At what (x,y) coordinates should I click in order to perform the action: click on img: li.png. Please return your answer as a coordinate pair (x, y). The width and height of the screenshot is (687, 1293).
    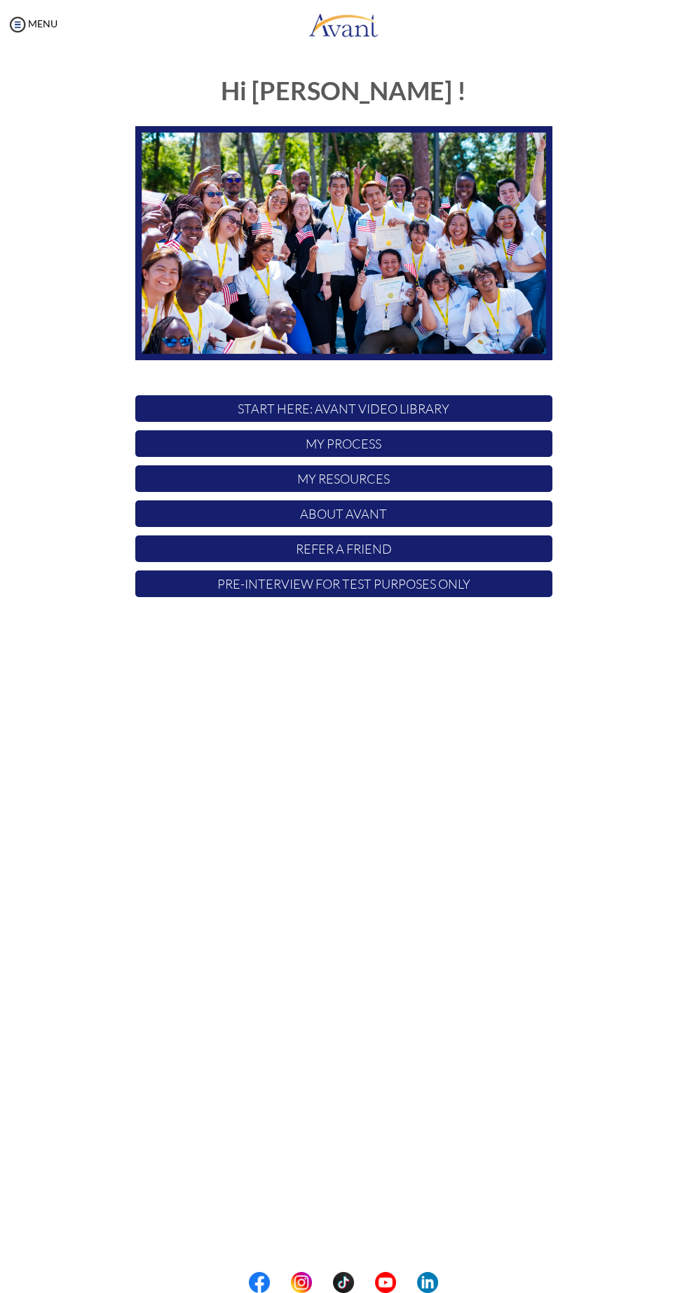
    Looking at the image, I should click on (428, 1283).